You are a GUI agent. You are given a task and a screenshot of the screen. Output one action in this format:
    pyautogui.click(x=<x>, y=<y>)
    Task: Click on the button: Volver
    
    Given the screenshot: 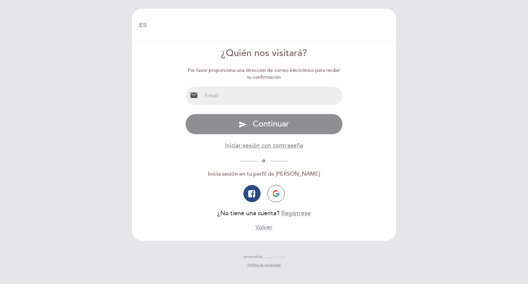 What is the action you would take?
    pyautogui.click(x=264, y=227)
    